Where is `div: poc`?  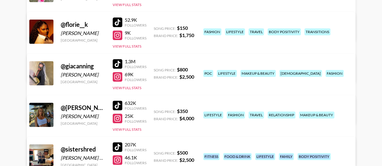
div: poc is located at coordinates (208, 73).